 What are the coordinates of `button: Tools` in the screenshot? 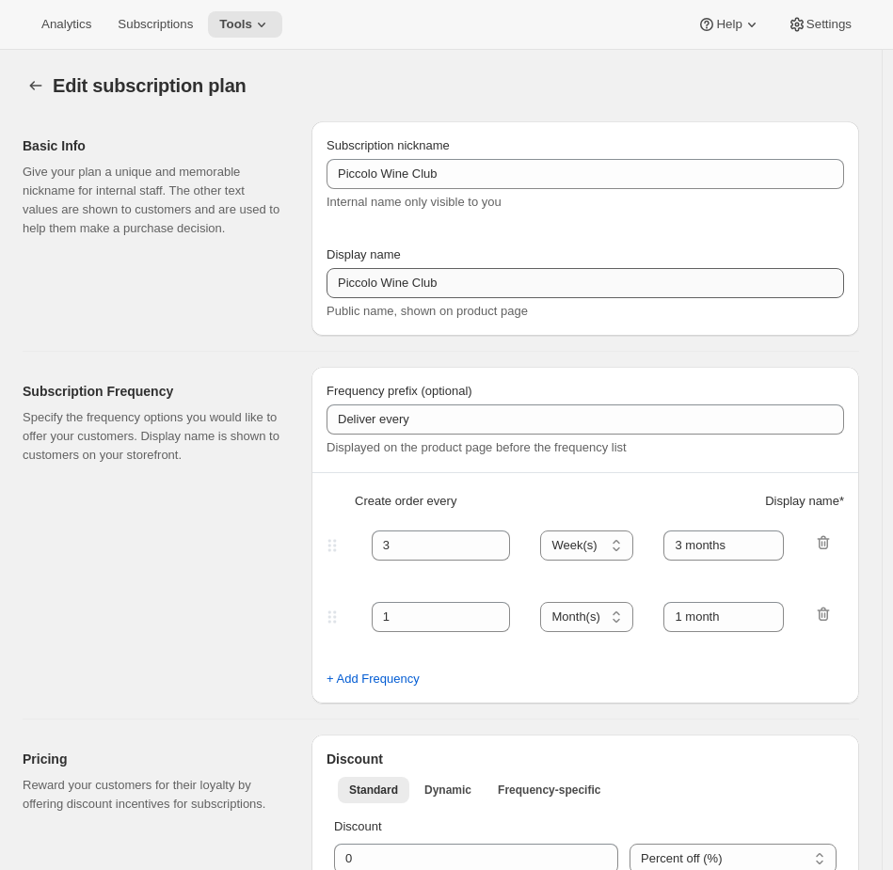 It's located at (245, 24).